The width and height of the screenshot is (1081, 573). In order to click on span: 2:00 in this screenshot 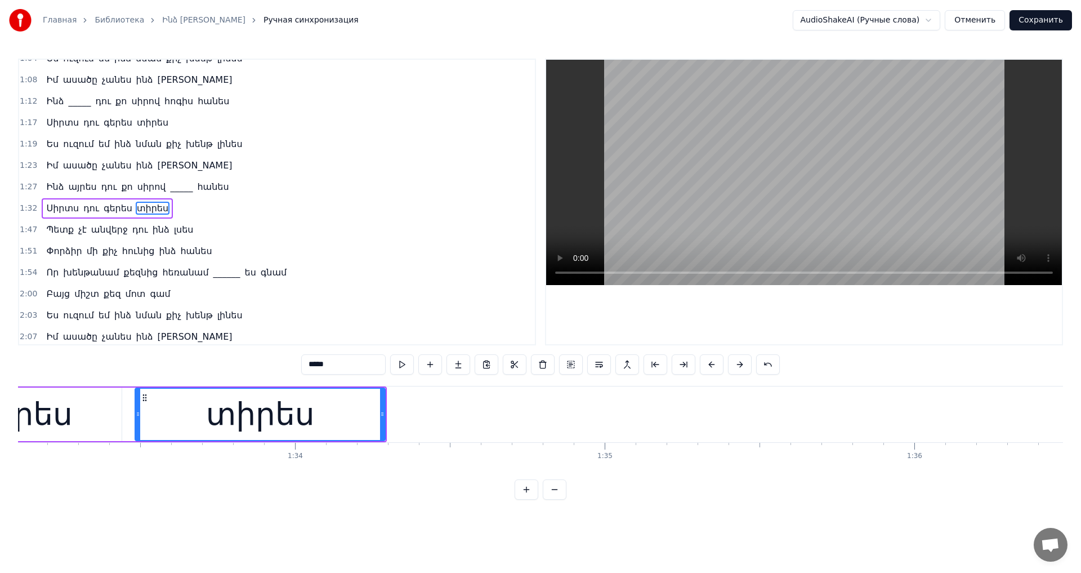, I will do `click(28, 294)`.